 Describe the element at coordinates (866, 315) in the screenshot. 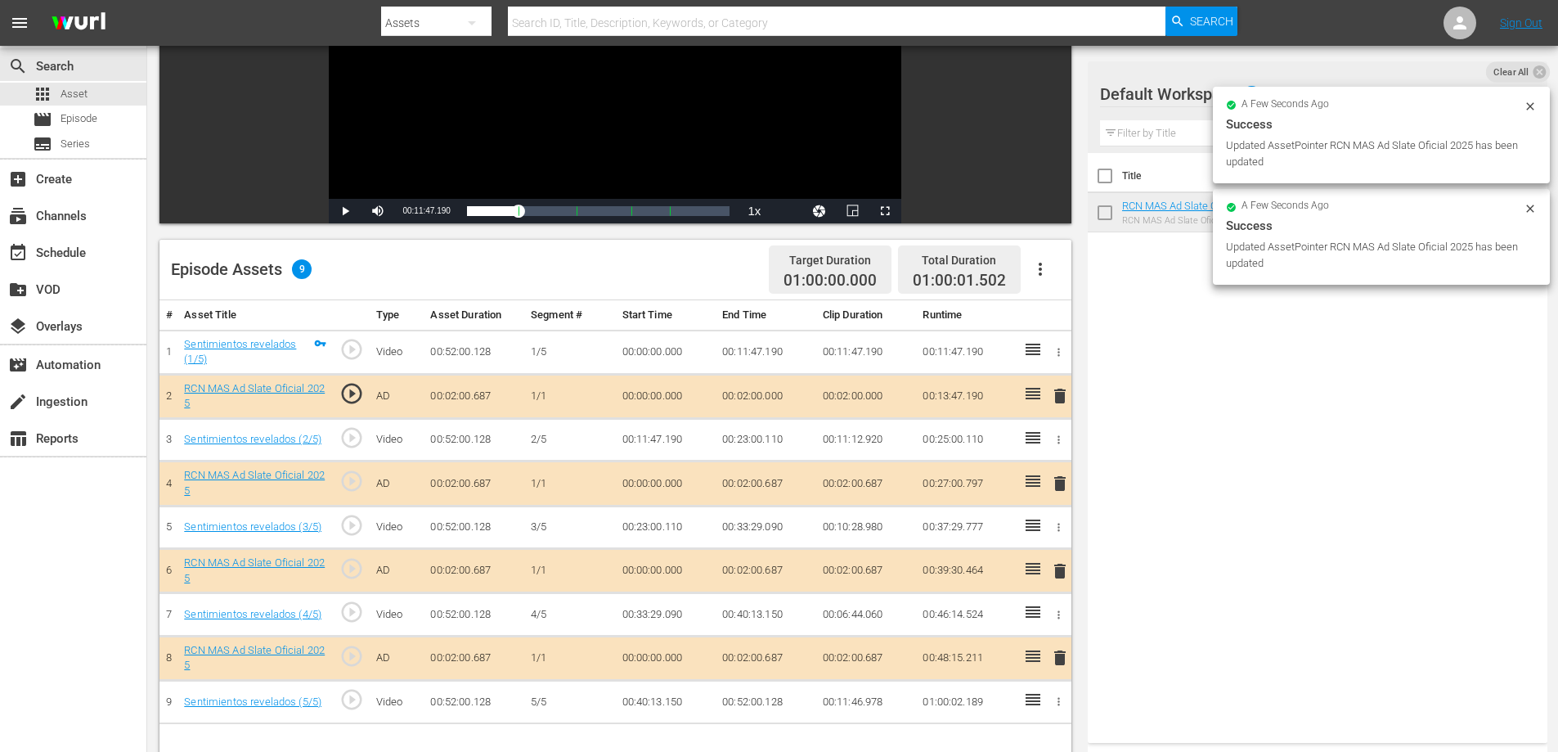

I see `th: Clip Duration` at that location.